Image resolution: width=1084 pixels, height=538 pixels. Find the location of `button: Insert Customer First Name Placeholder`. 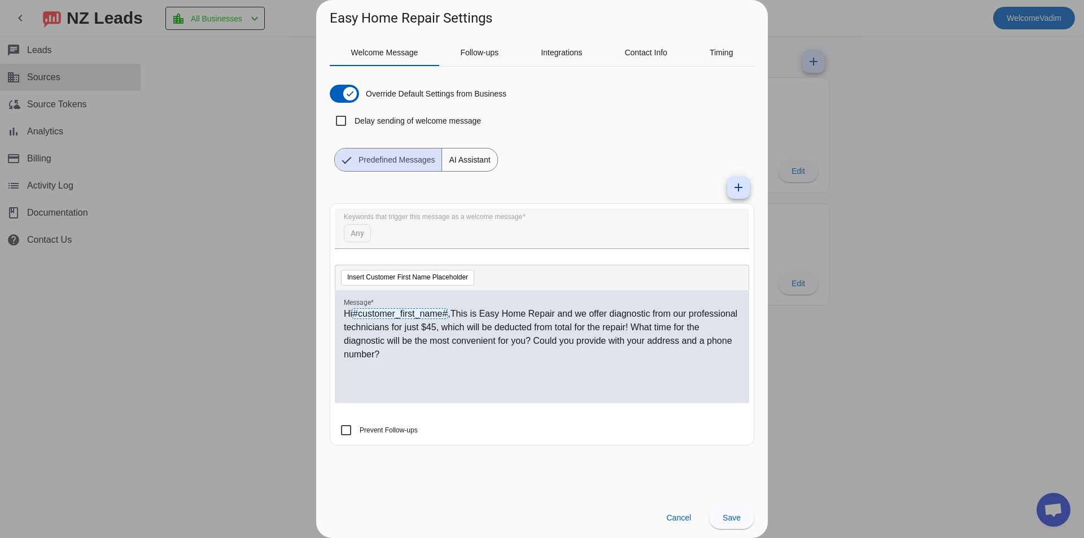

button: Insert Customer First Name Placeholder is located at coordinates (408, 278).